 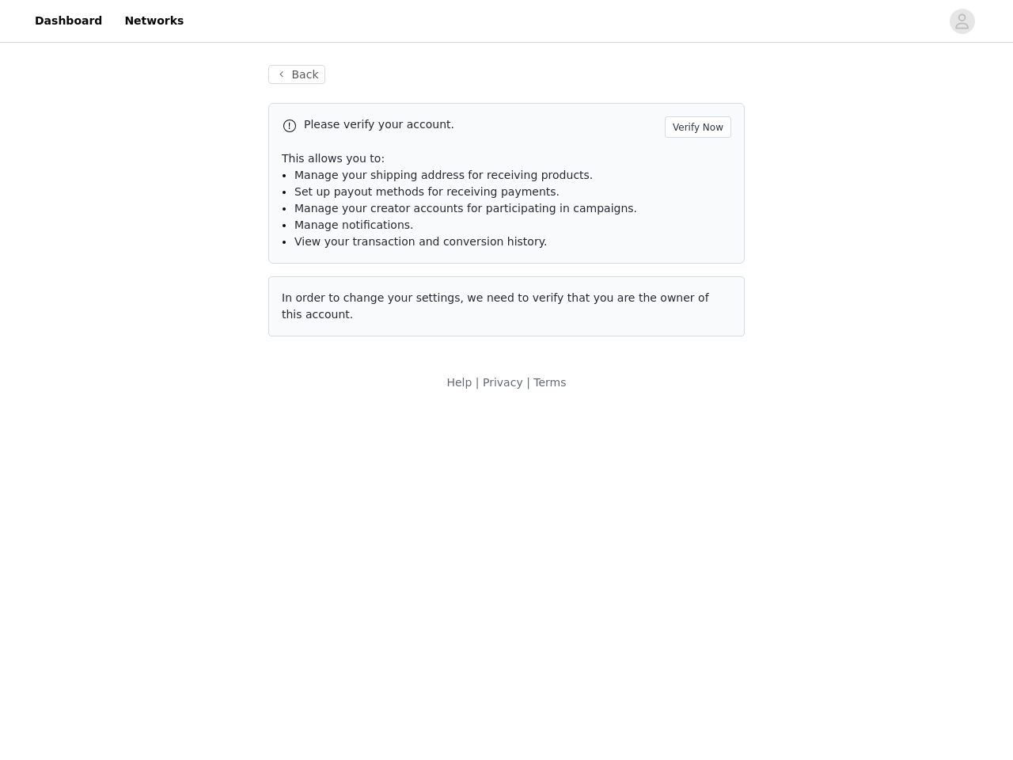 What do you see at coordinates (154, 21) in the screenshot?
I see `a: Networks` at bounding box center [154, 21].